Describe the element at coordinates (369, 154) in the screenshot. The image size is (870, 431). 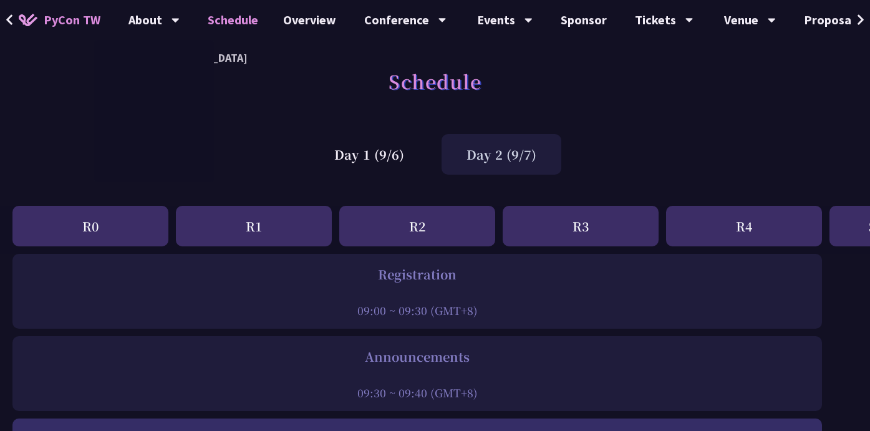
I see `div: Day 1 (9/6)` at that location.